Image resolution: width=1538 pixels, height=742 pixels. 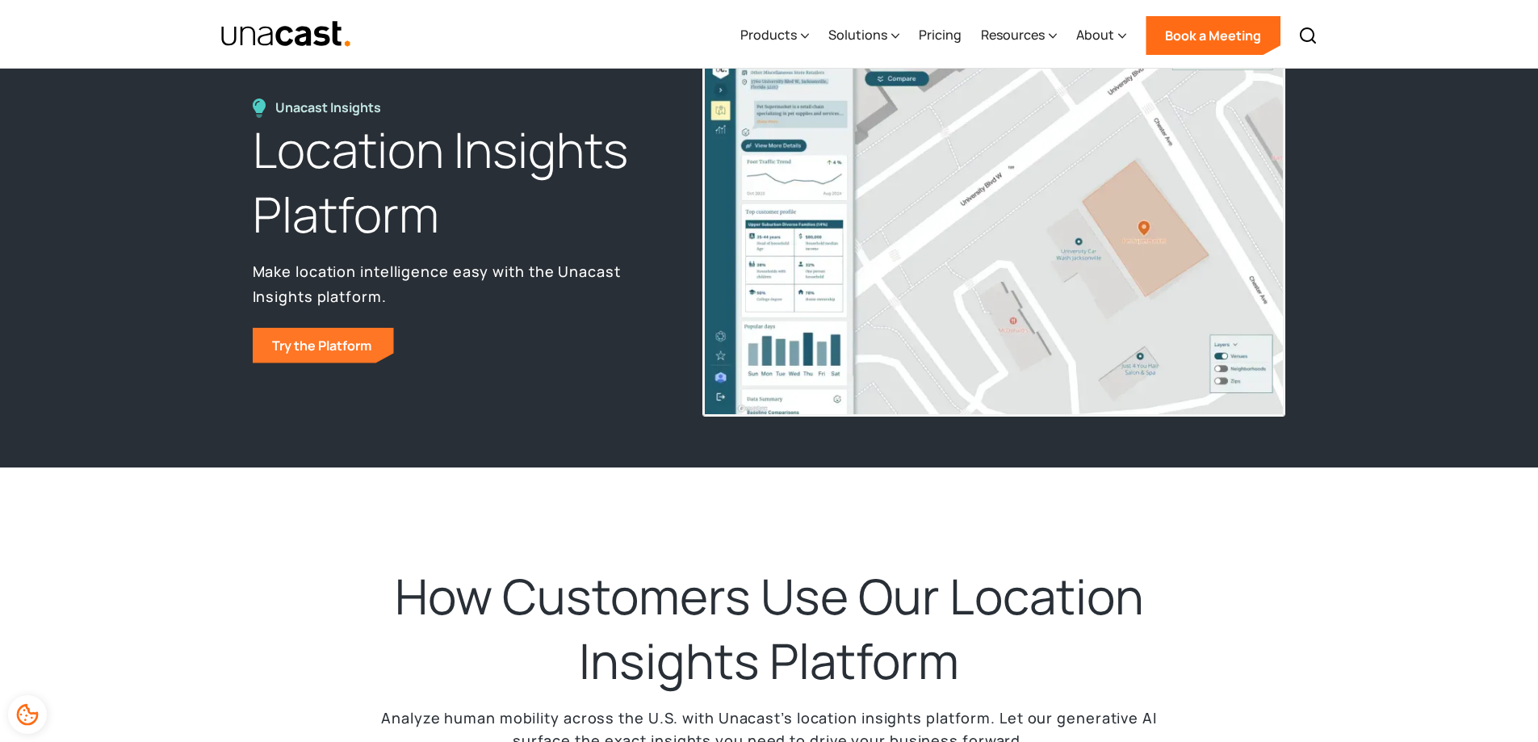 I want to click on a: Try the Platform, so click(x=323, y=345).